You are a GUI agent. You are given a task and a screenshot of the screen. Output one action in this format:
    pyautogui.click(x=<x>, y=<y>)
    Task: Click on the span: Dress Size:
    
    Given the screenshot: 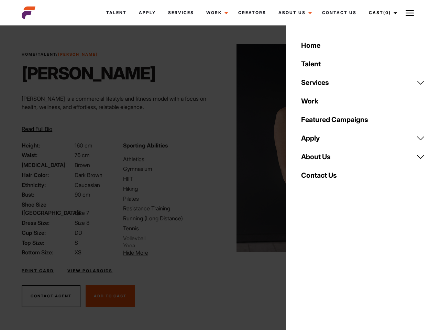 What is the action you would take?
    pyautogui.click(x=47, y=223)
    